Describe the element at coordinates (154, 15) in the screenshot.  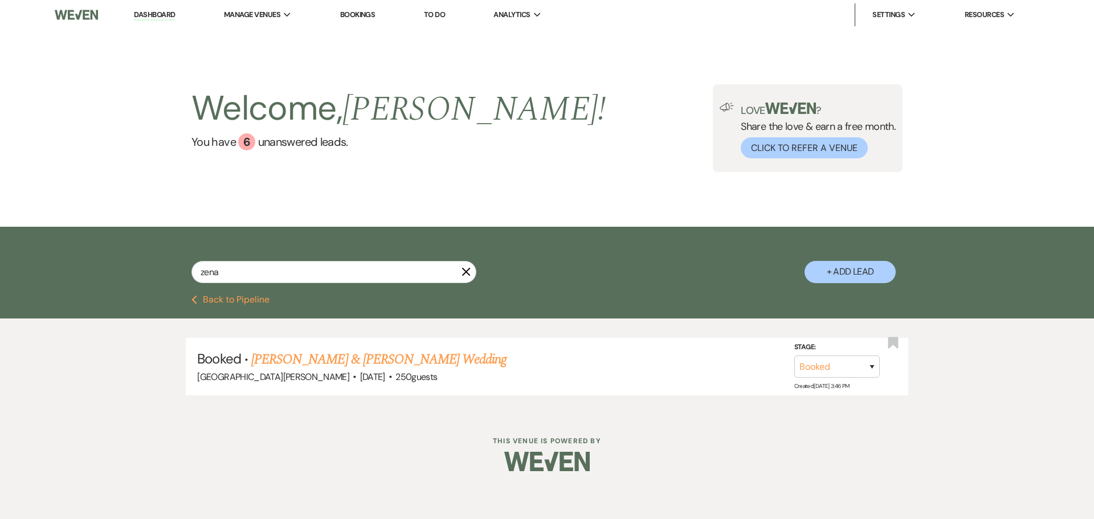
I see `a: Dashboard` at that location.